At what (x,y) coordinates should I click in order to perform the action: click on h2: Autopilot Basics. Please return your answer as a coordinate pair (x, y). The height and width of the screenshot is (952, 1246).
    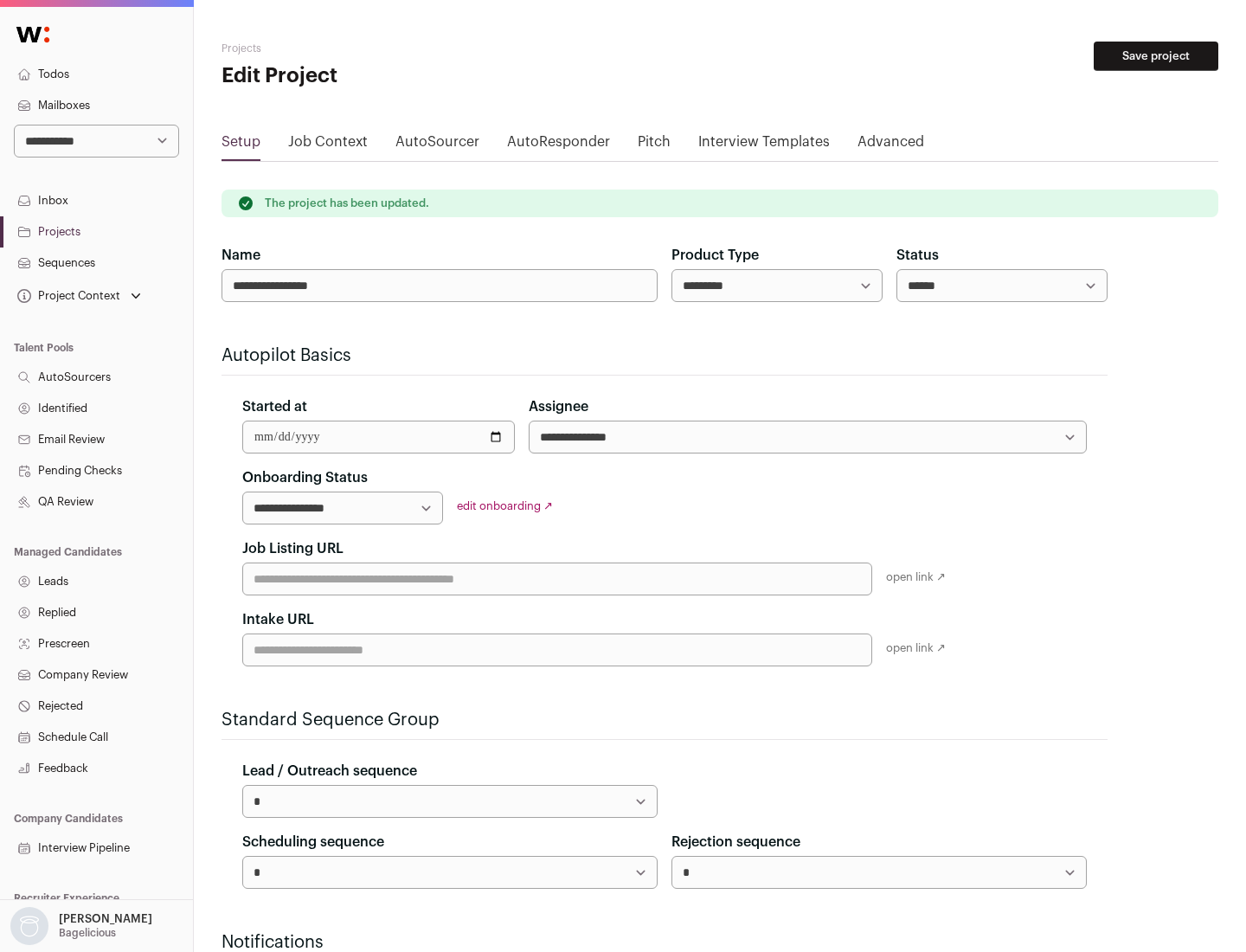
    Looking at the image, I should click on (665, 356).